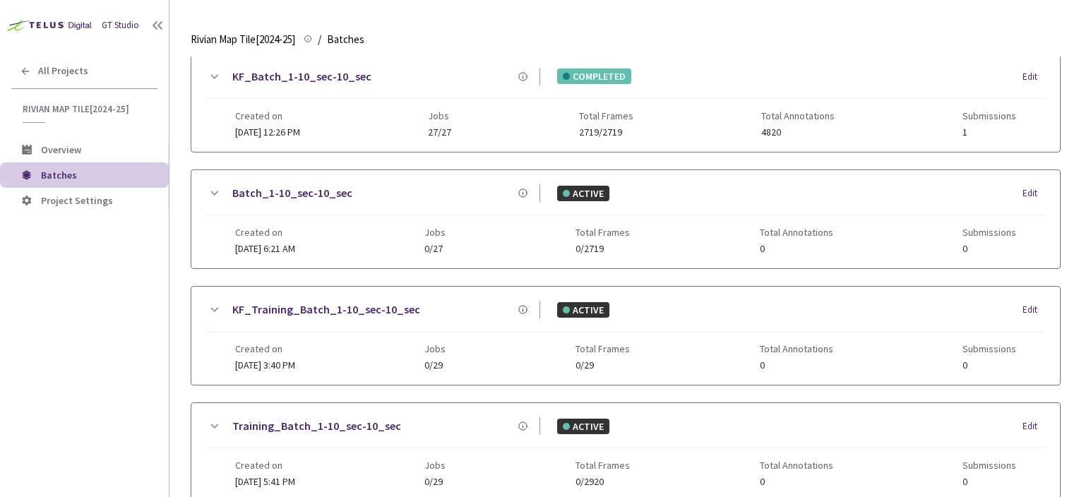  Describe the element at coordinates (602, 482) in the screenshot. I see `span: 0/2920` at that location.